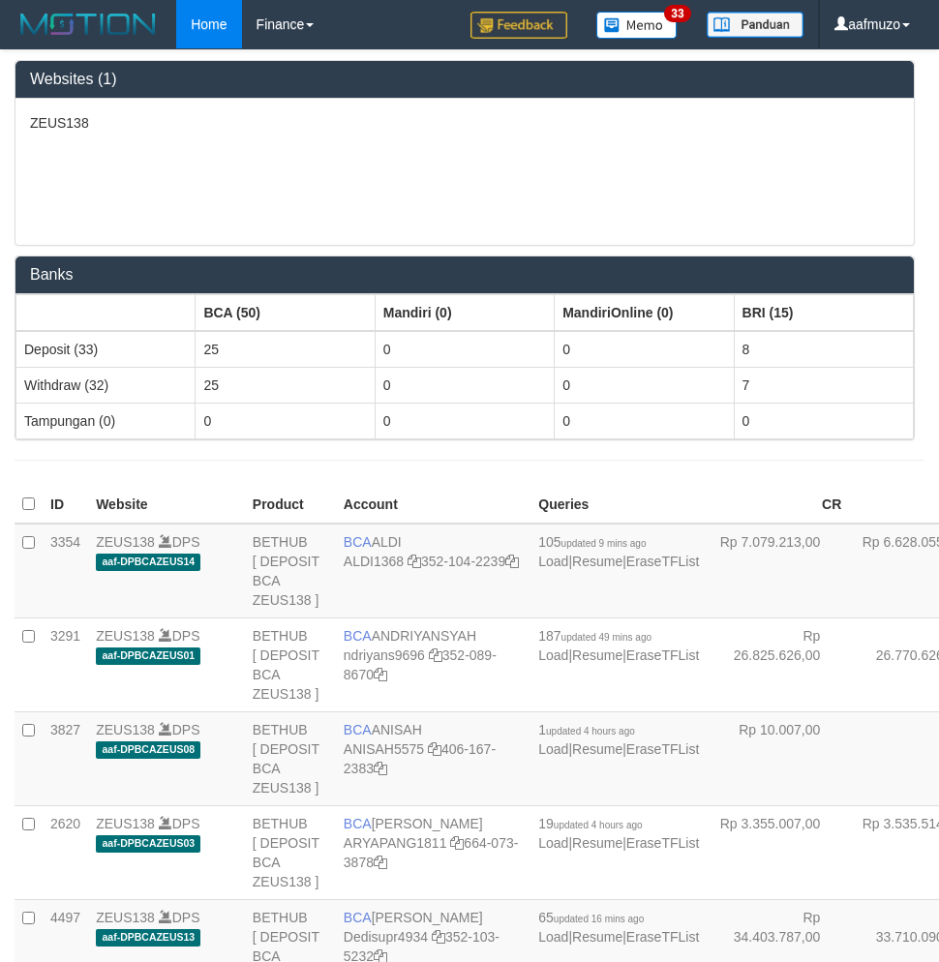 This screenshot has height=962, width=939. Describe the element at coordinates (823, 350) in the screenshot. I see `td: 8` at that location.